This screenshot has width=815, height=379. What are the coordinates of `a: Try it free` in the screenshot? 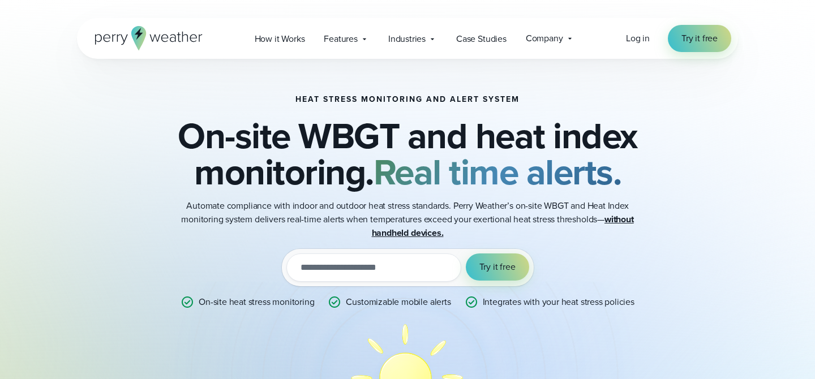 It's located at (700, 38).